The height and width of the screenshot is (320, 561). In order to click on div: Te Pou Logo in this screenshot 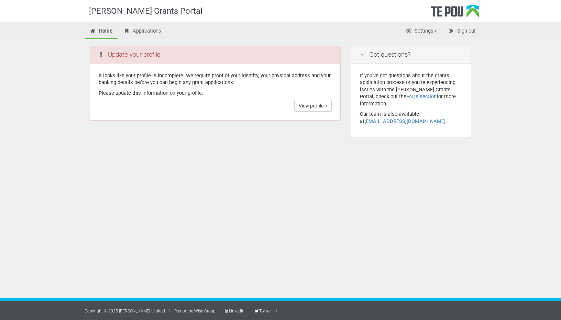, I will do `click(455, 13)`.